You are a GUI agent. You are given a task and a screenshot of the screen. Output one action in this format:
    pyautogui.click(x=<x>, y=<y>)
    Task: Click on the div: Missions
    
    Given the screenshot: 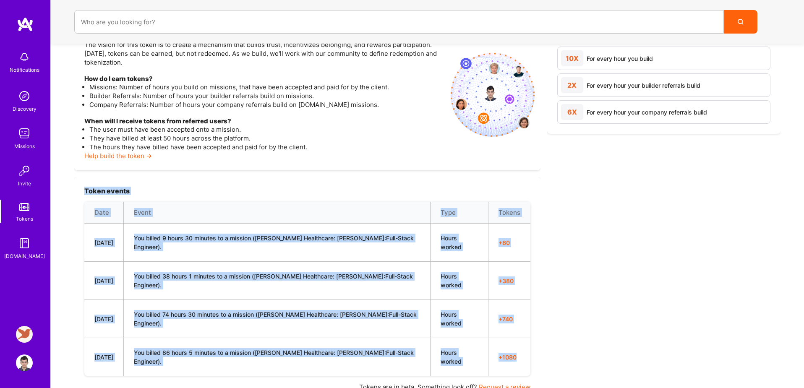 What is the action you would take?
    pyautogui.click(x=24, y=146)
    